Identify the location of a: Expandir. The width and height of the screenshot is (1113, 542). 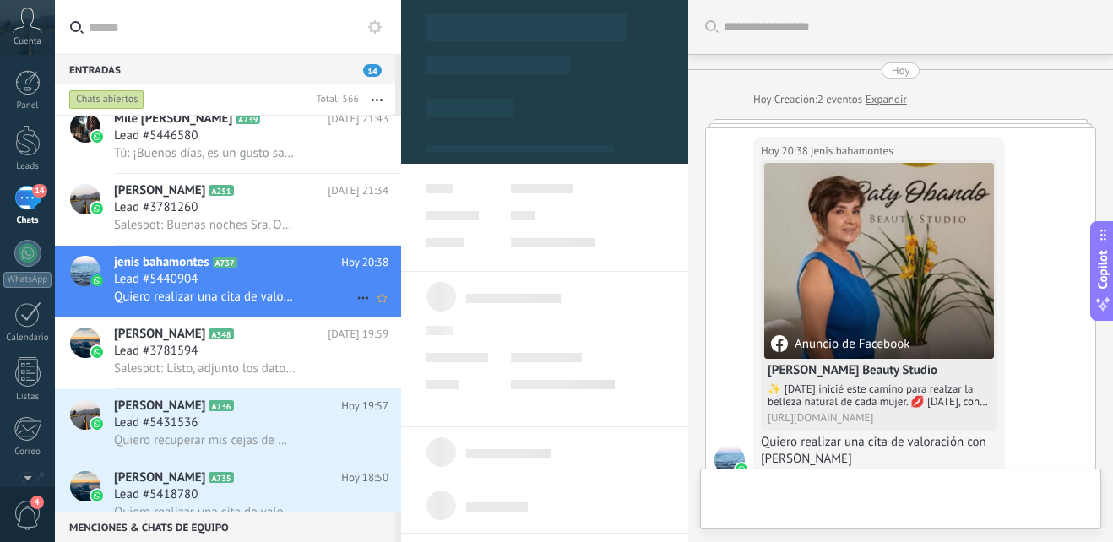
(886, 100).